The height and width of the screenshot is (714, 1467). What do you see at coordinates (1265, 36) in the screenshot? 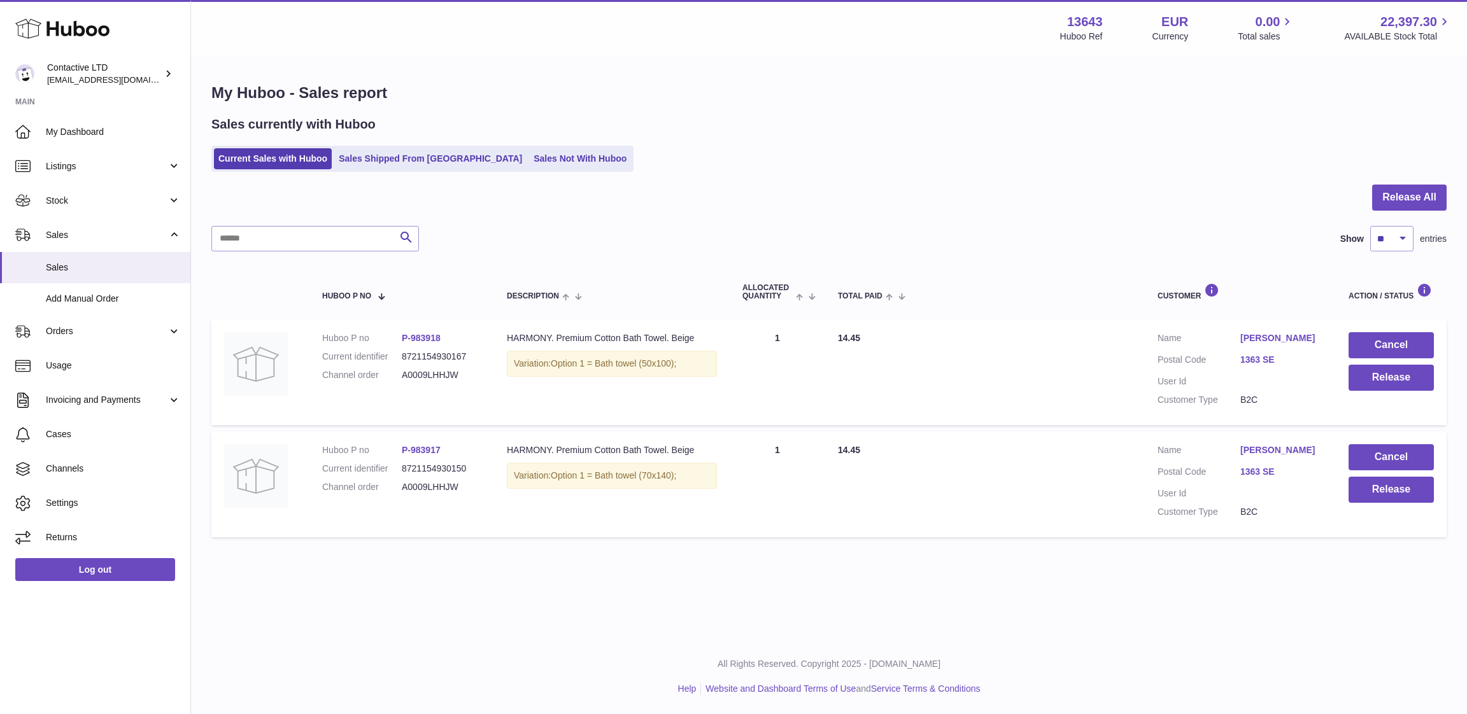
I see `span: Total sales` at bounding box center [1265, 36].